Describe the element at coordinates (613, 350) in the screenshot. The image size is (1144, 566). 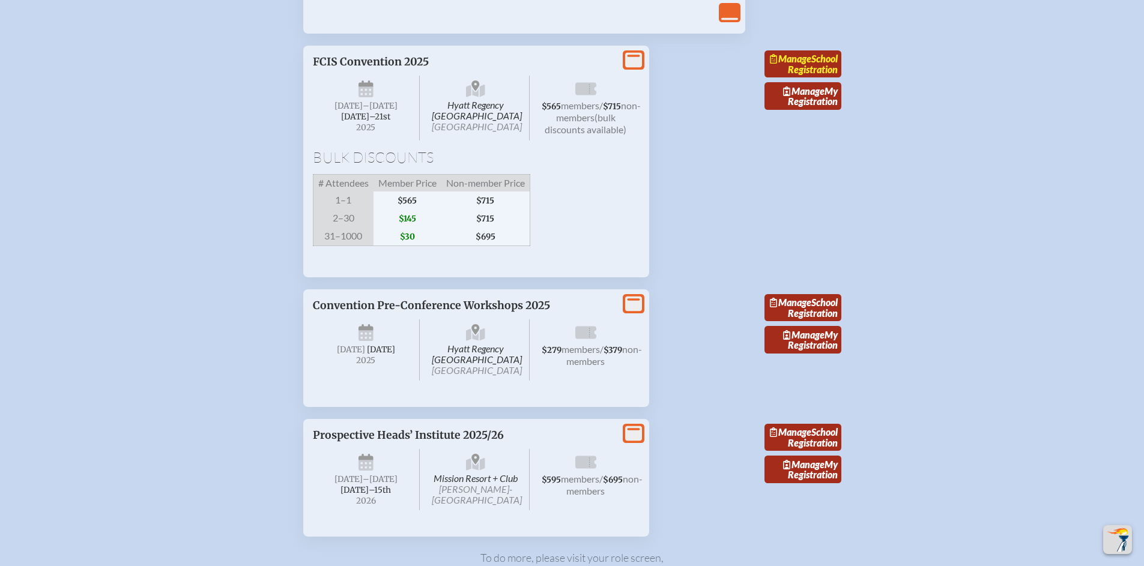
I see `span: $379` at that location.